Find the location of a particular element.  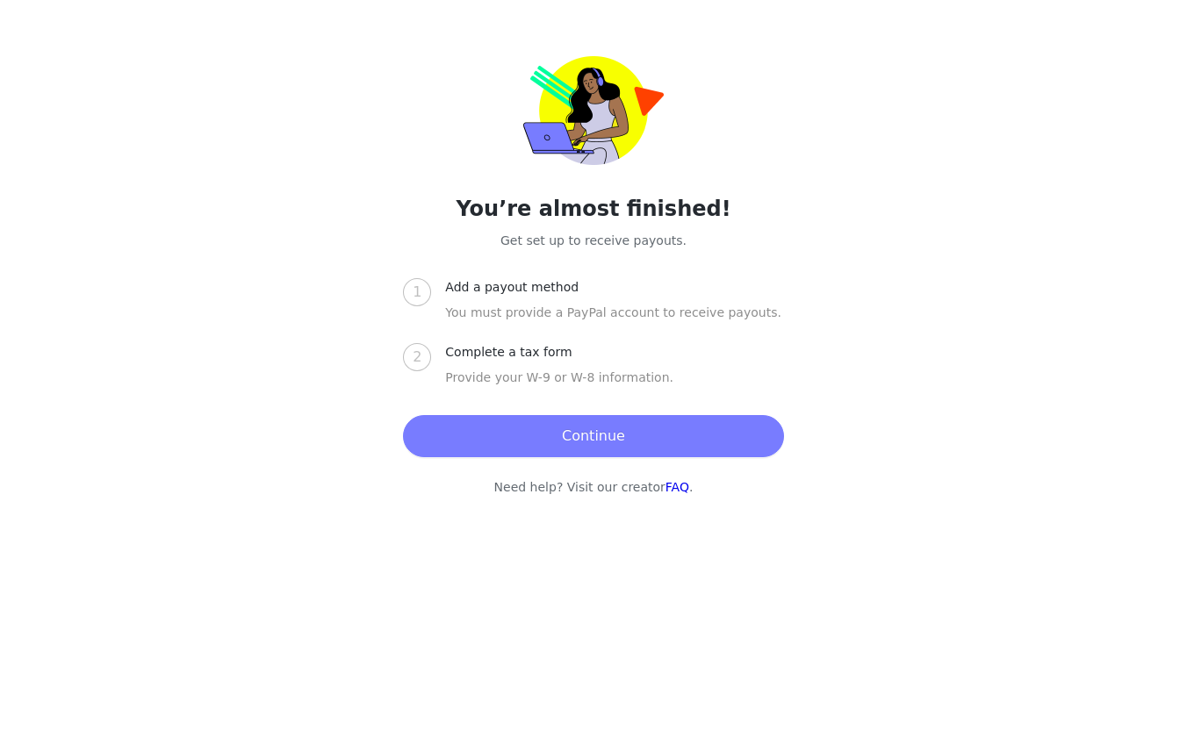

p: Get set up to receive payouts. is located at coordinates (594, 241).